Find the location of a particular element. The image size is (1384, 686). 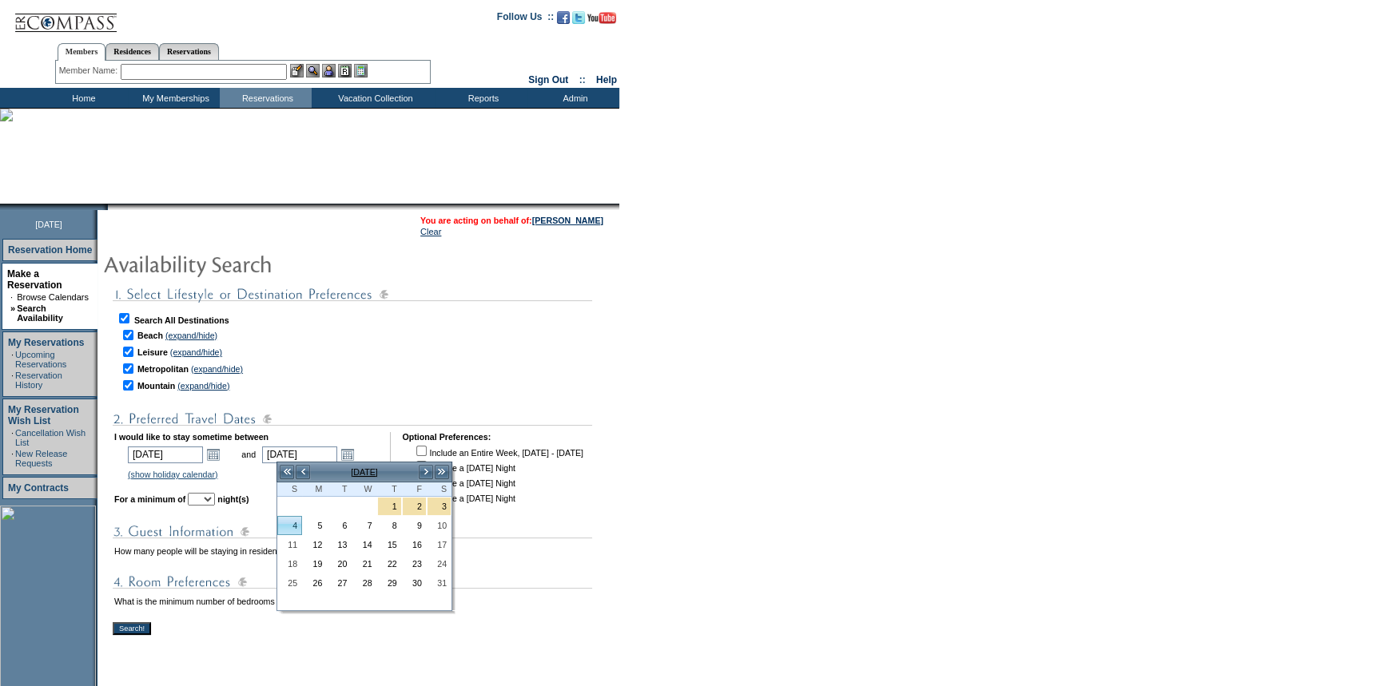

td: How many people will be staying in residence? is located at coordinates (219, 551).